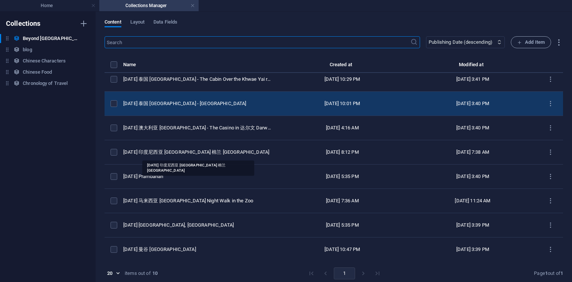 The height and width of the screenshot is (282, 572). I want to click on th: Modified at, so click(473, 66).